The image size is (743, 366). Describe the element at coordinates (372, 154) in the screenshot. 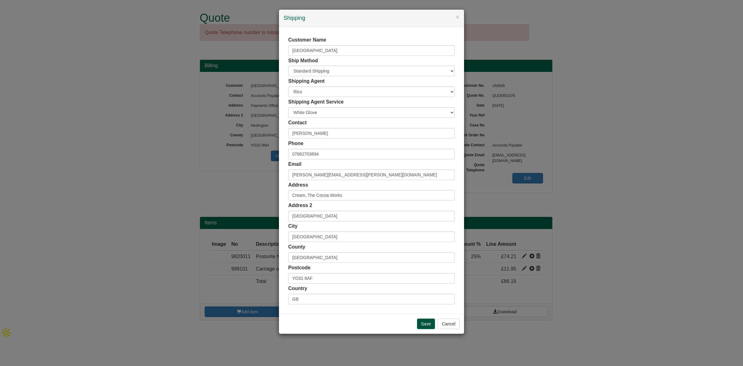

I see `input: Mobile Preferred` at that location.